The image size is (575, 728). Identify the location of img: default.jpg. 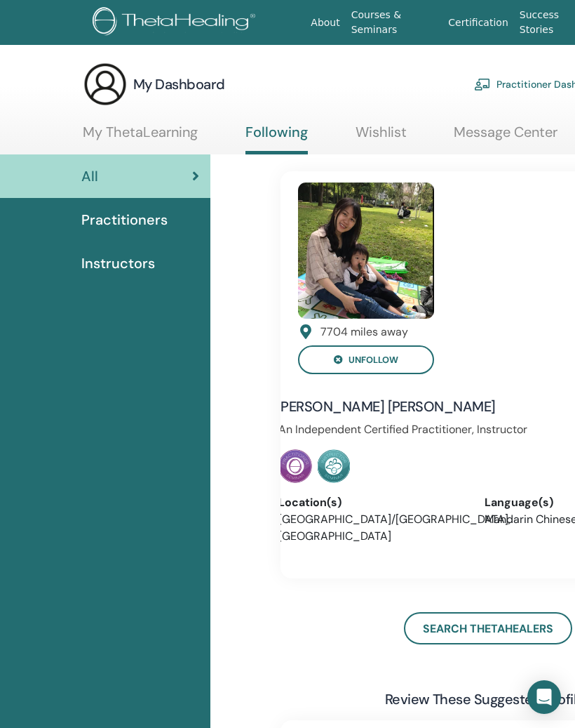
(366, 251).